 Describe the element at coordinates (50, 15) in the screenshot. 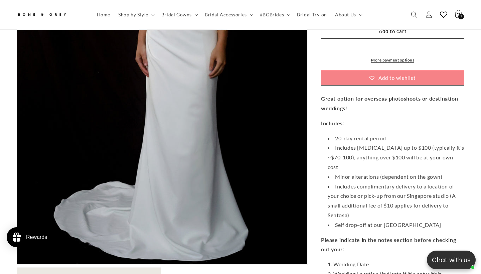

I see `a: Bone and Grey Bridal` at that location.